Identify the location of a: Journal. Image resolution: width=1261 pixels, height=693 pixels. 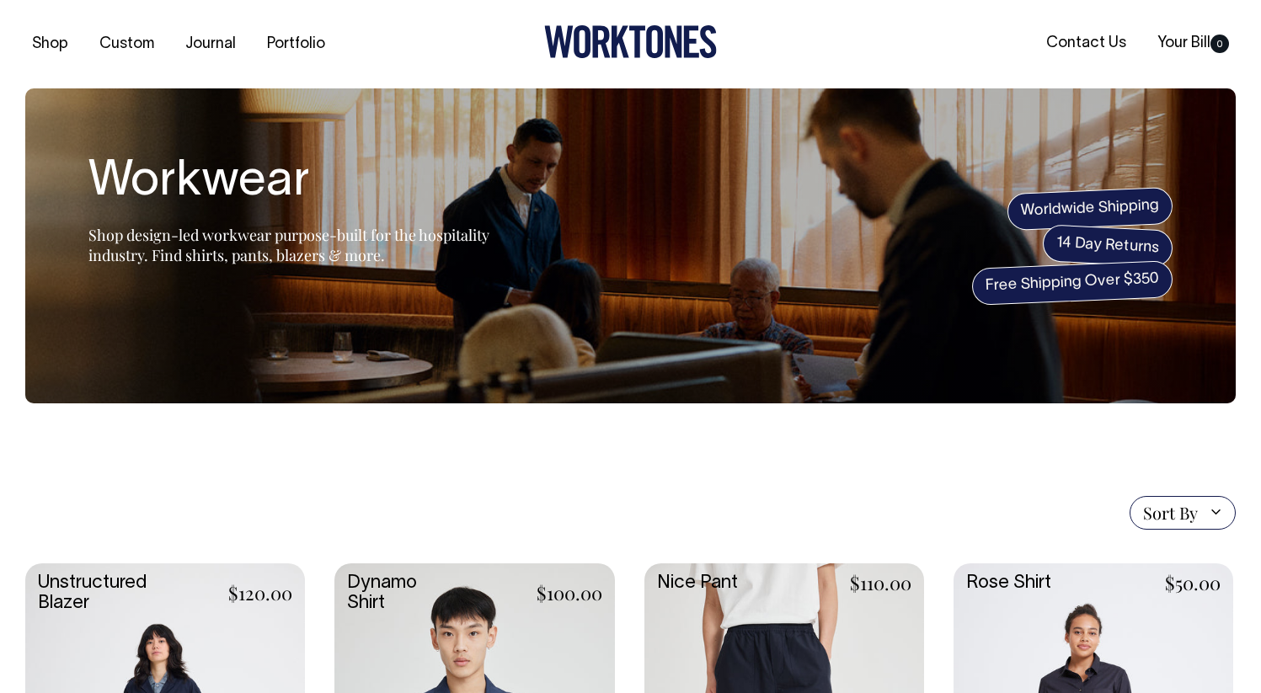
(211, 44).